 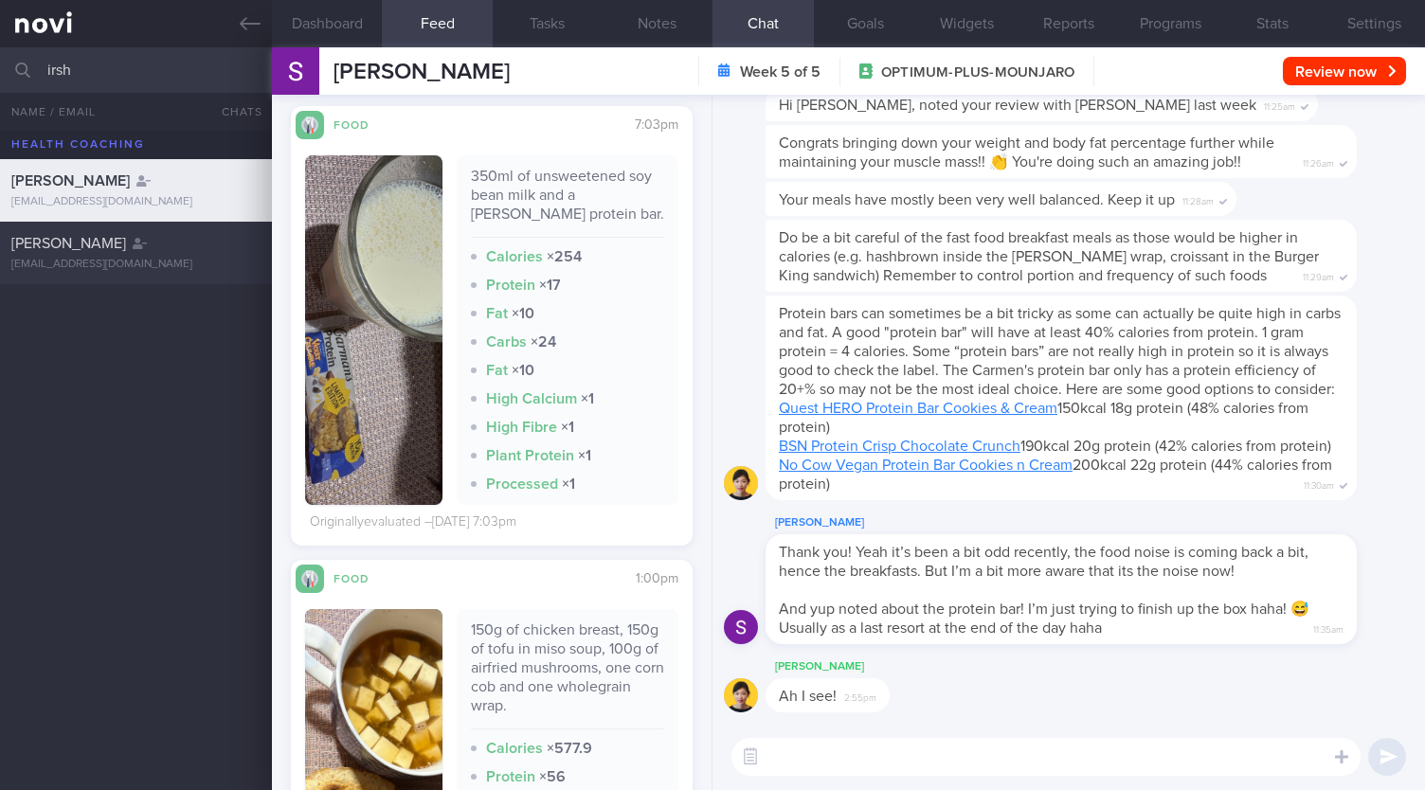 What do you see at coordinates (861, 696) in the screenshot?
I see `span: 2:55pm` at bounding box center [861, 696].